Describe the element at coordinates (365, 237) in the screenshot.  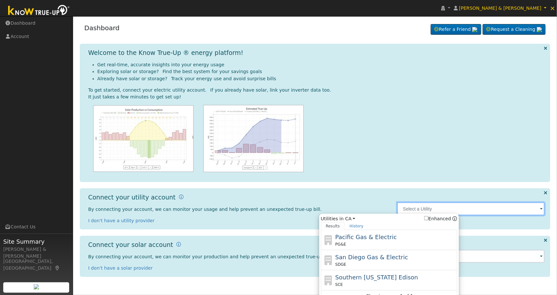
I see `span: Pacific Gas & Electric` at that location.